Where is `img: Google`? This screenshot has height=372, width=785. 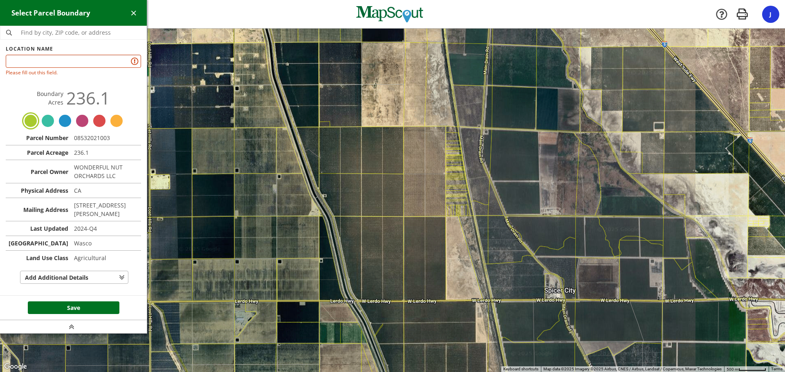
img: Google is located at coordinates (16, 367).